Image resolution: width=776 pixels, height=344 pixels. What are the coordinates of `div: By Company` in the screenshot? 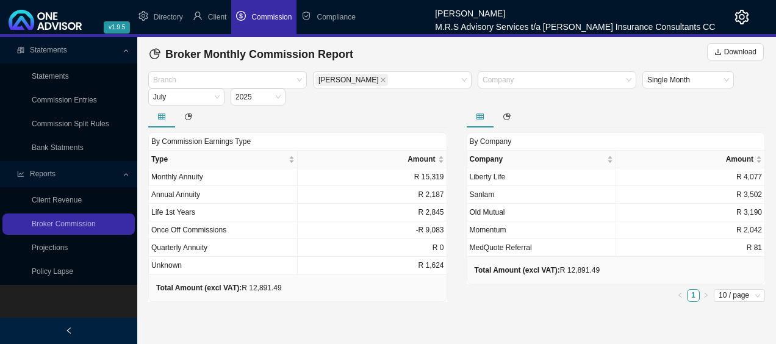 It's located at (617, 141).